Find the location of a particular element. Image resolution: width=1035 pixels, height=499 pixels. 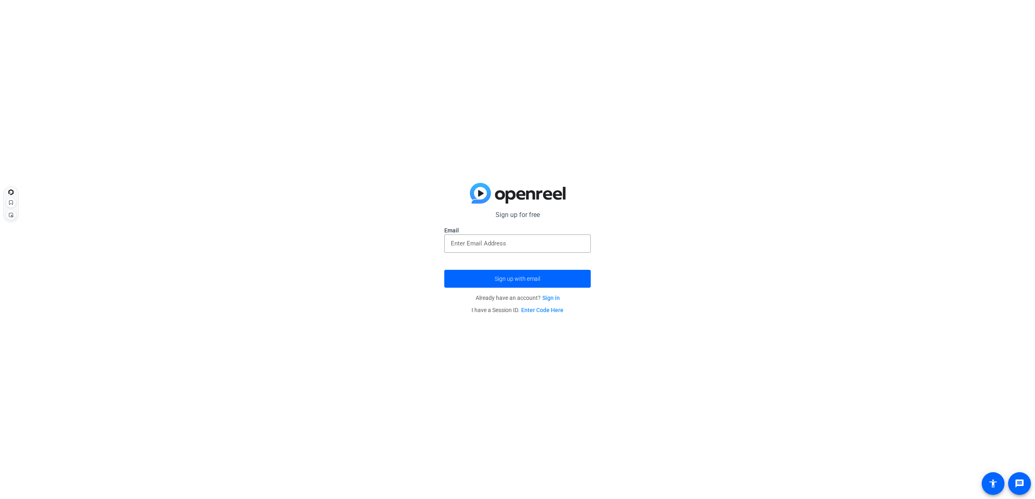

span: Already have an account? is located at coordinates (517, 298).